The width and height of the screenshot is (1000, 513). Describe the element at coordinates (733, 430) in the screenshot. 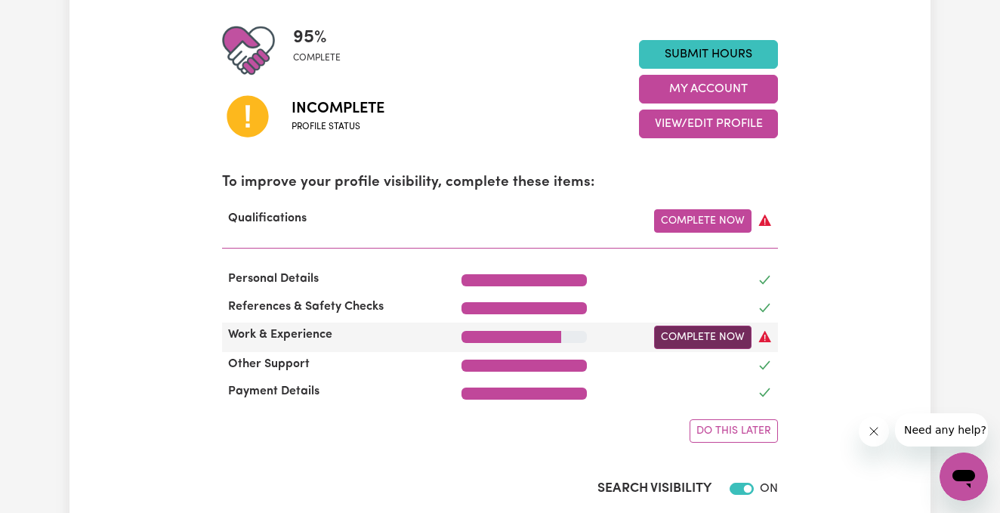

I see `button: Do this later` at that location.